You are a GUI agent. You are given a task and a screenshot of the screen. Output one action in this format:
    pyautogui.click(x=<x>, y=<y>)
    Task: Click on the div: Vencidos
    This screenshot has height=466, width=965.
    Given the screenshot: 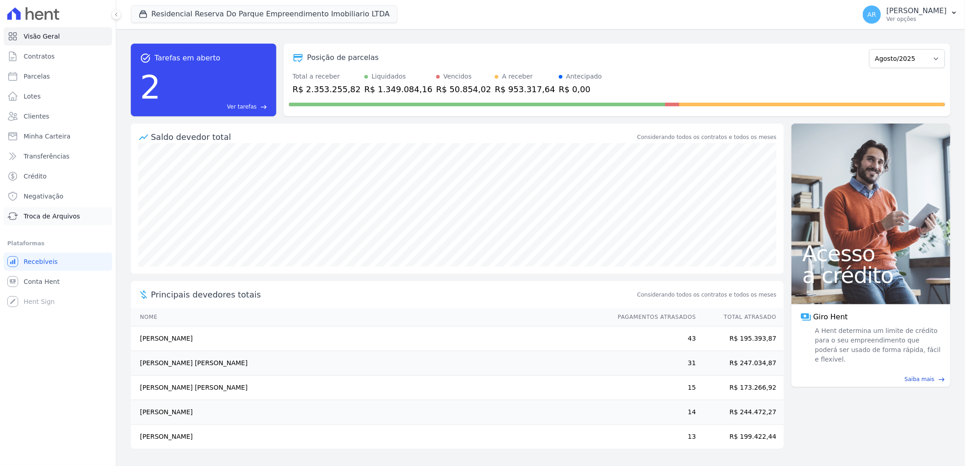 What is the action you would take?
    pyautogui.click(x=457, y=76)
    